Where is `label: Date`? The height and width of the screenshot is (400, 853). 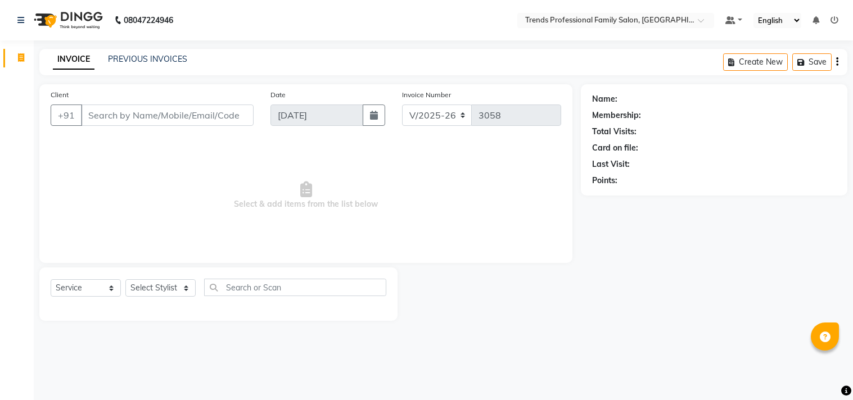 label: Date is located at coordinates (278, 95).